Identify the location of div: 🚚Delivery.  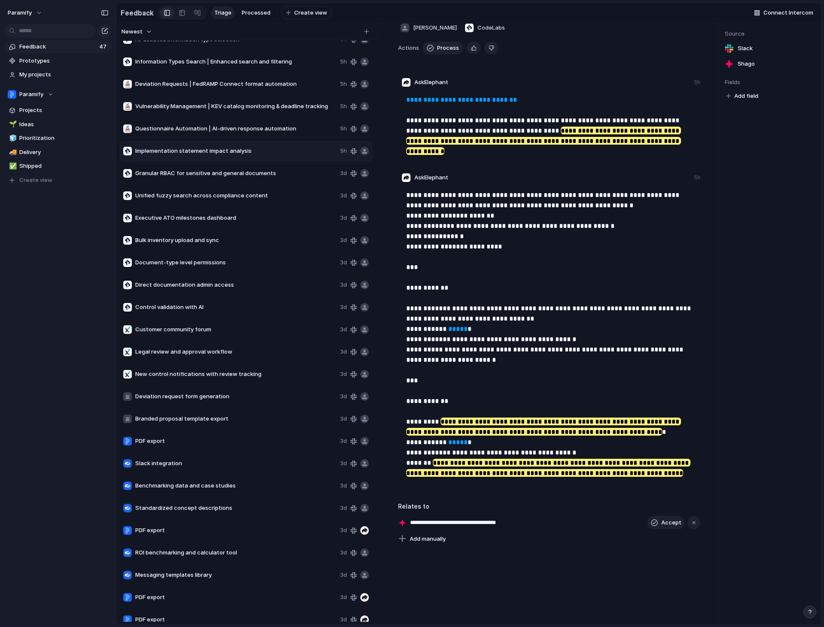
(58, 152).